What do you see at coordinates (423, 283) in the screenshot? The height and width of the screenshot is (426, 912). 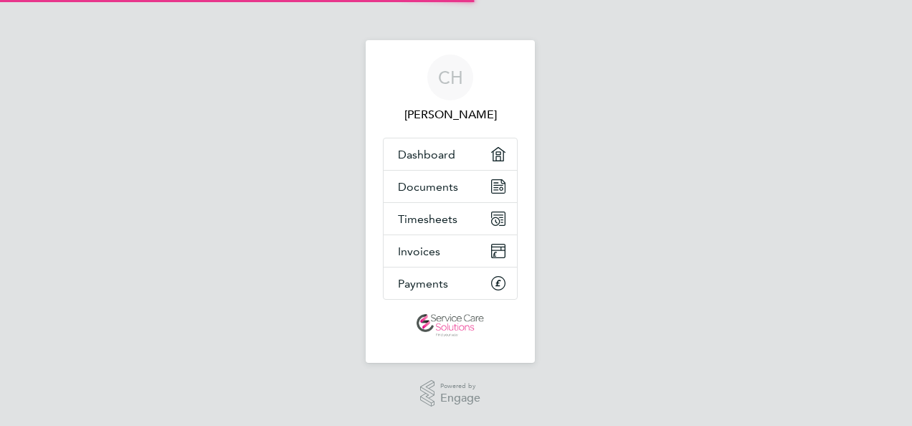 I see `span: Payments` at bounding box center [423, 283].